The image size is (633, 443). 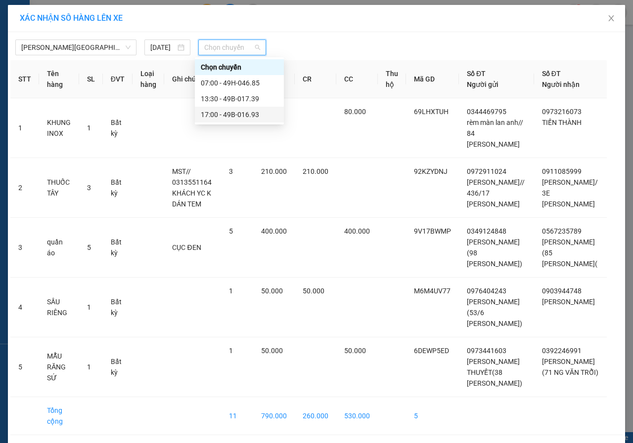 What do you see at coordinates (562, 351) in the screenshot?
I see `span: 0392246991` at bounding box center [562, 351].